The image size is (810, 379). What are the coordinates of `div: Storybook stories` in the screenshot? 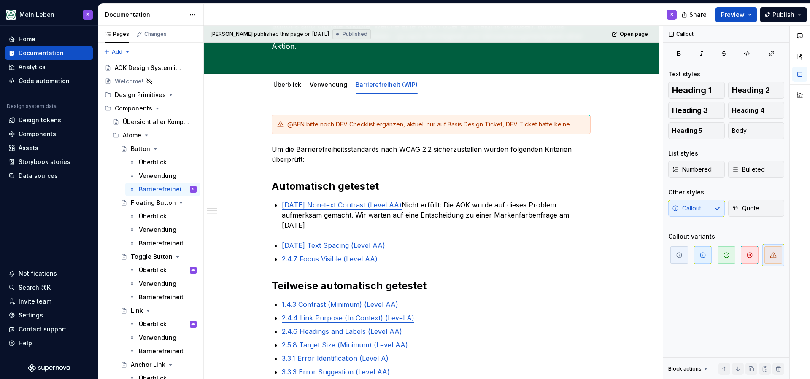 It's located at (44, 162).